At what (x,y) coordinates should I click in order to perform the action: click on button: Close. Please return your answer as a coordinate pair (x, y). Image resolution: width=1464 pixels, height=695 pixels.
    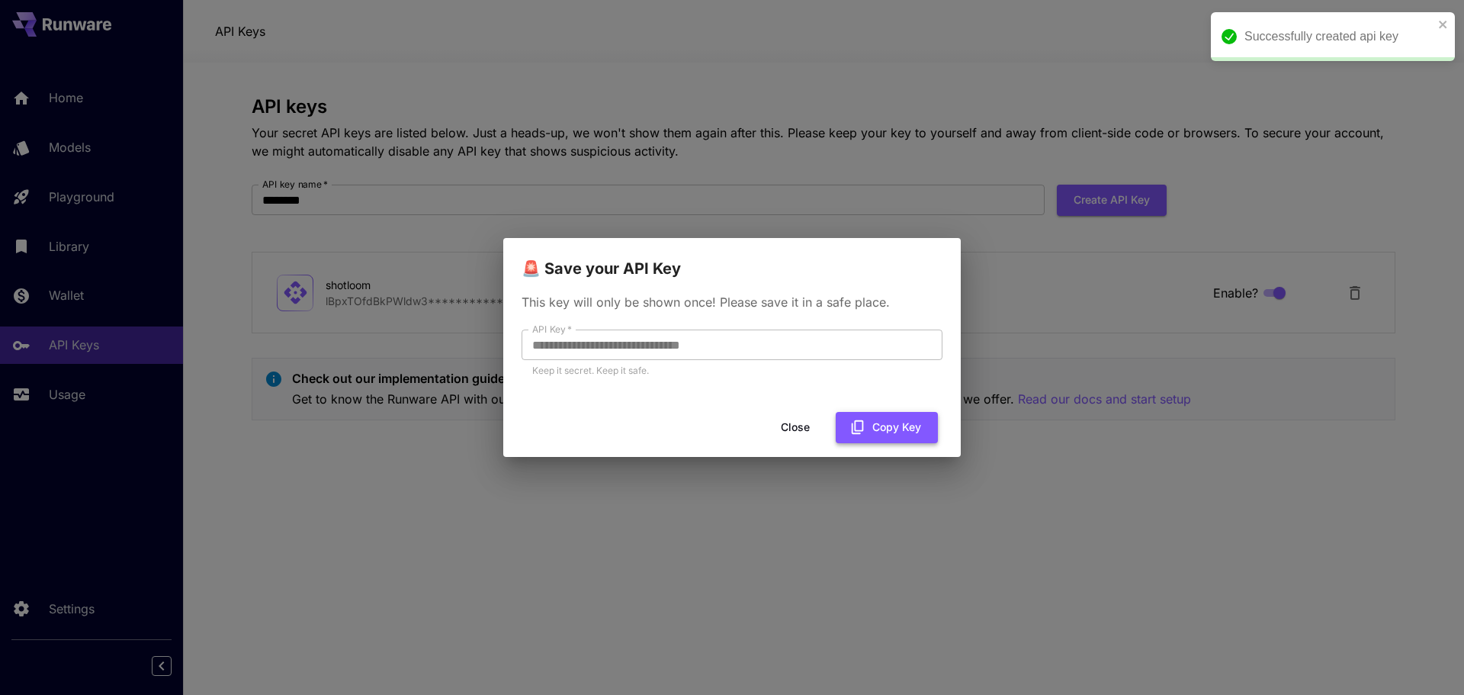
    Looking at the image, I should click on (795, 427).